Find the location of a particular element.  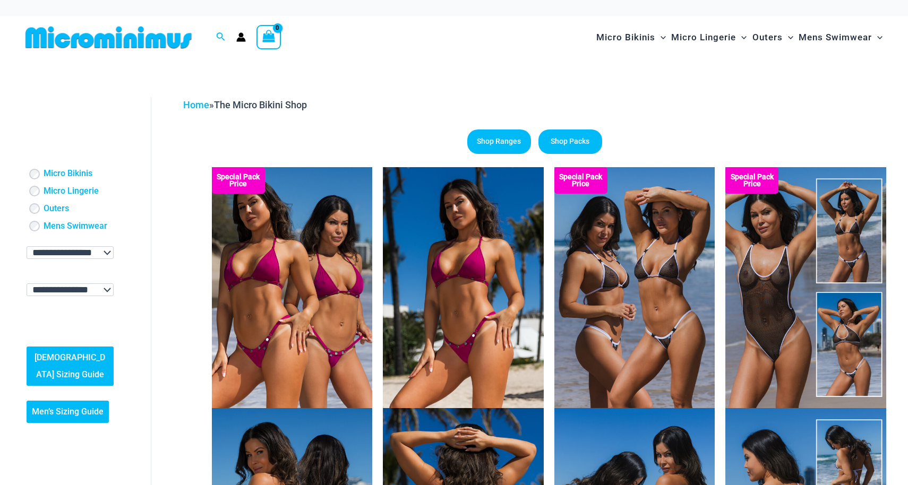

a: OutersMenu ToggleMenu Toggle is located at coordinates (773, 37).